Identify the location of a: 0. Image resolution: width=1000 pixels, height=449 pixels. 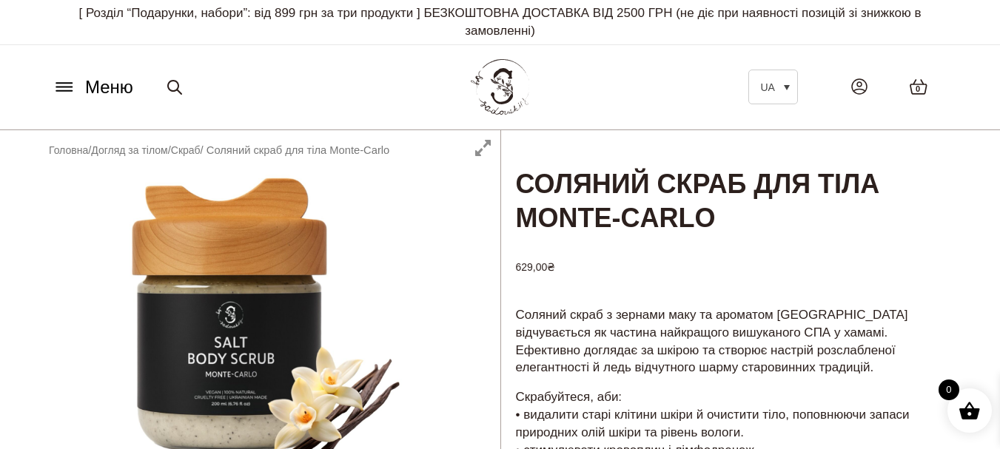
(919, 87).